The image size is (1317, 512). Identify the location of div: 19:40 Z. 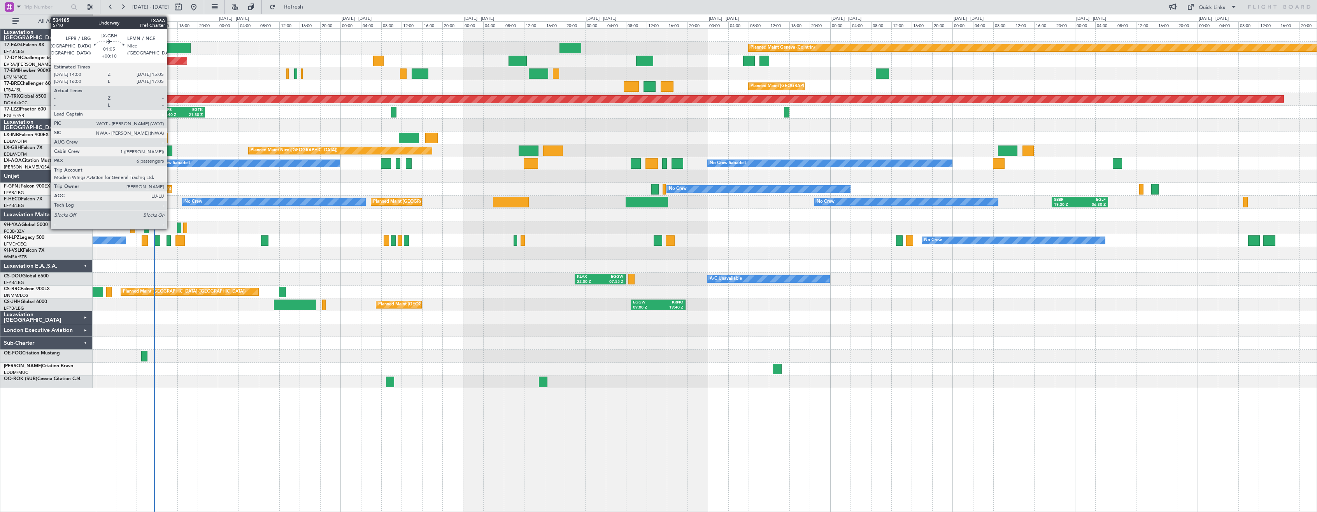
(671, 308).